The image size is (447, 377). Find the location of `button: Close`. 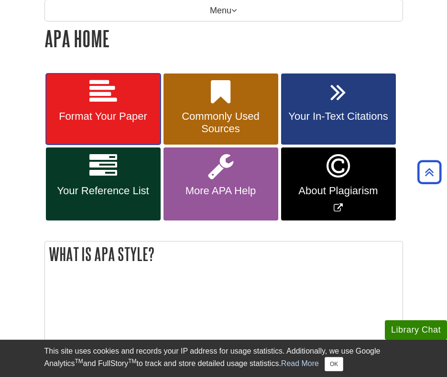

button: Close is located at coordinates (334, 365).